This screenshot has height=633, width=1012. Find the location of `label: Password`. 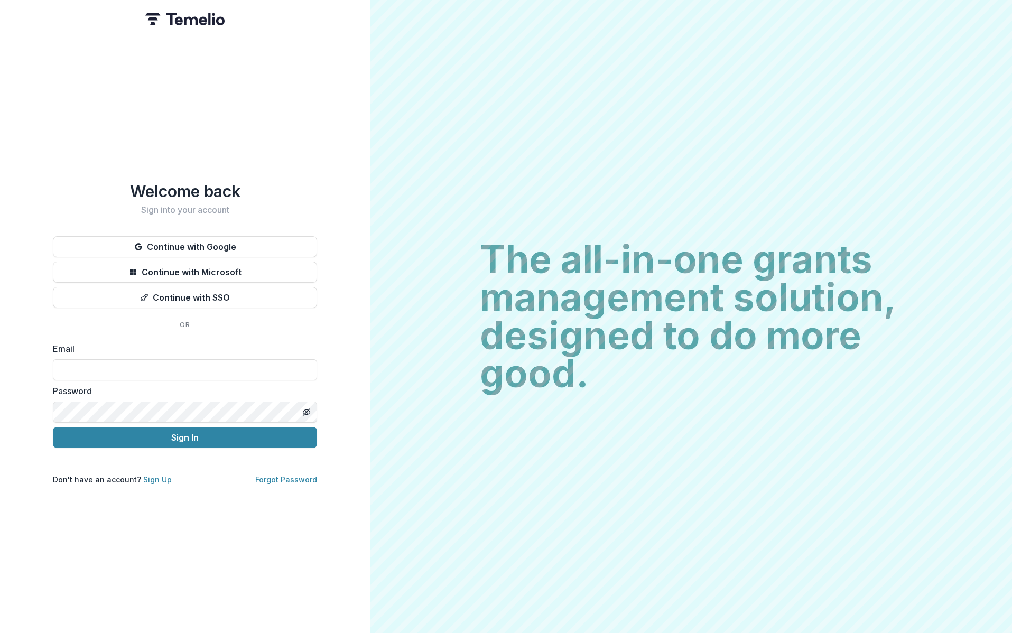

label: Password is located at coordinates (182, 391).